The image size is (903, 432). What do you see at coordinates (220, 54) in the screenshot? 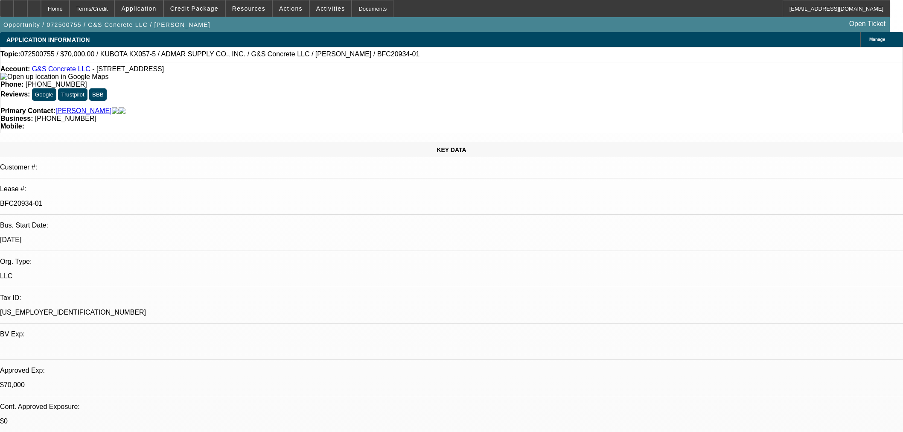
I see `span: 072500755 / $70,000.00 / KUBOTA KX057-5 / ADMAR SUPPLY CO., INC. / G&S Concrete LLC / [PERSON_NAM...` at bounding box center [220, 54].